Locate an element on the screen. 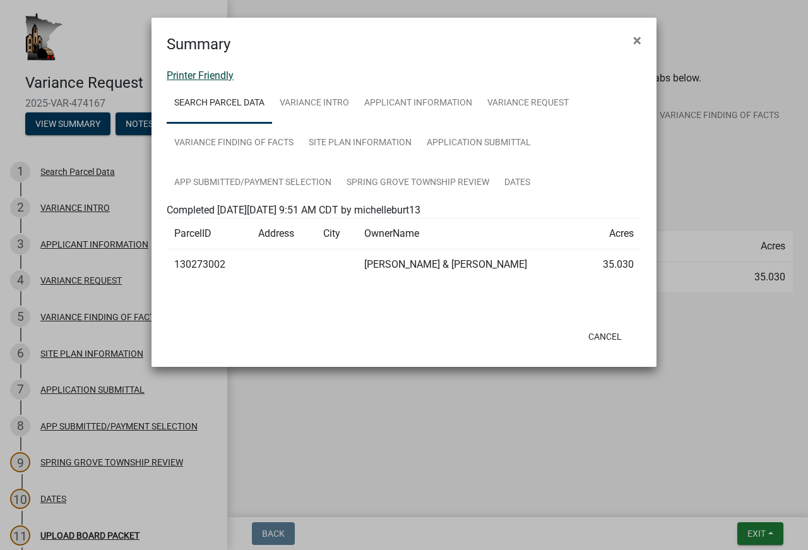 This screenshot has width=808, height=550. button: Cancel is located at coordinates (605, 336).